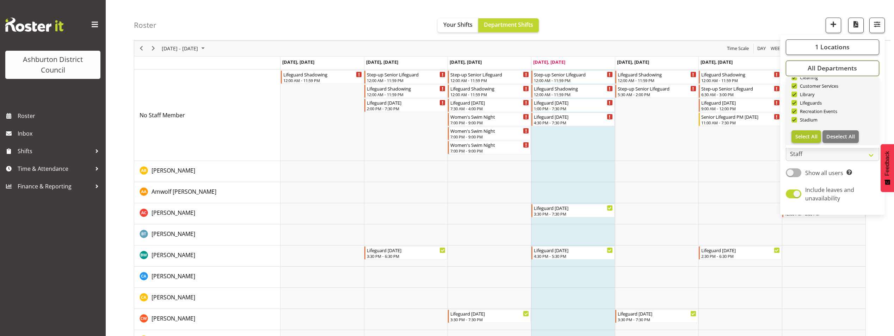 The height and width of the screenshot is (336, 894). Describe the element at coordinates (406, 256) in the screenshot. I see `div: 3:30 PM - 6:30 PM` at that location.